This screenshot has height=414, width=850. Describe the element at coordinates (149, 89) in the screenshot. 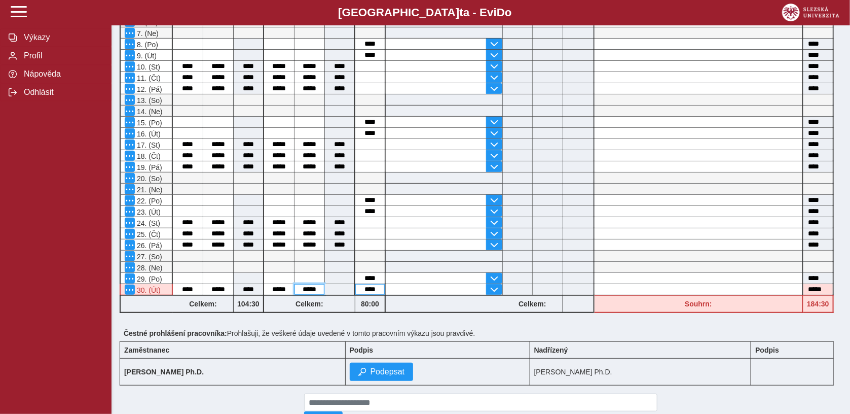

I see `span: 12. (Pá)` at that location.